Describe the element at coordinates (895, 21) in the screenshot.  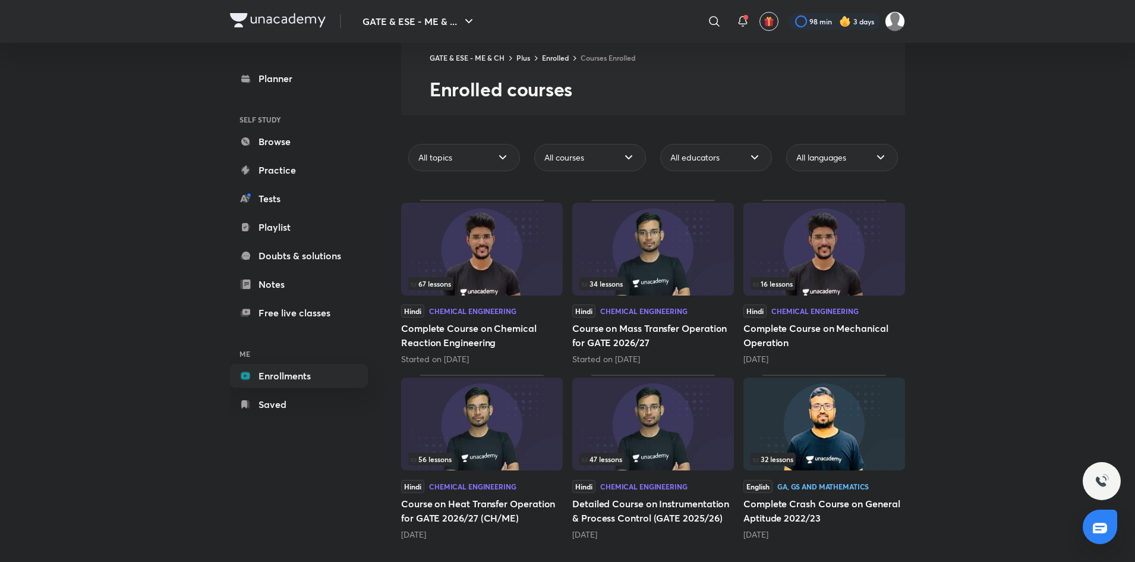
I see `img: Prakhar Mishra` at that location.